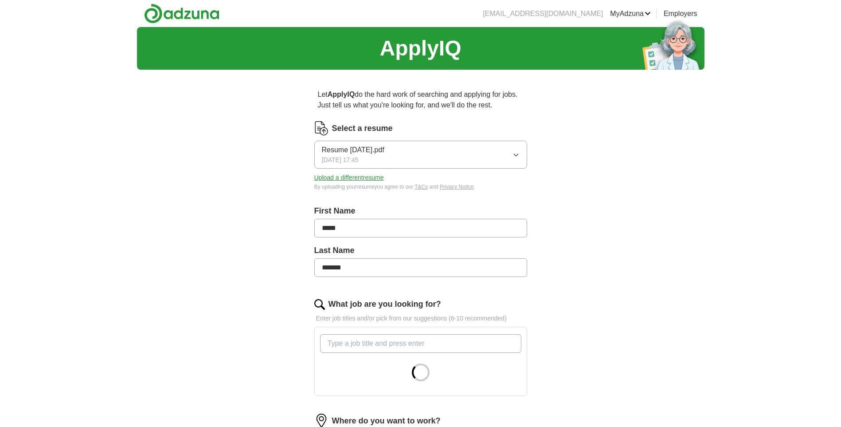 This screenshot has height=427, width=841. I want to click on label: First Name, so click(421, 211).